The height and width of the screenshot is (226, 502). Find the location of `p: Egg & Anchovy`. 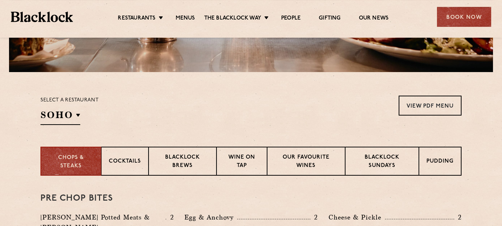

p: Egg & Anchovy is located at coordinates (211, 217).